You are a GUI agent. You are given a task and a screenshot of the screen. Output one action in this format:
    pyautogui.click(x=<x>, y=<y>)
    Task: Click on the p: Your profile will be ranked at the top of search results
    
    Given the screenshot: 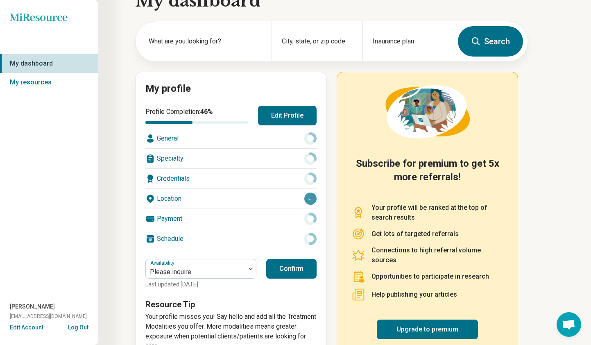 What is the action you would take?
    pyautogui.click(x=437, y=213)
    